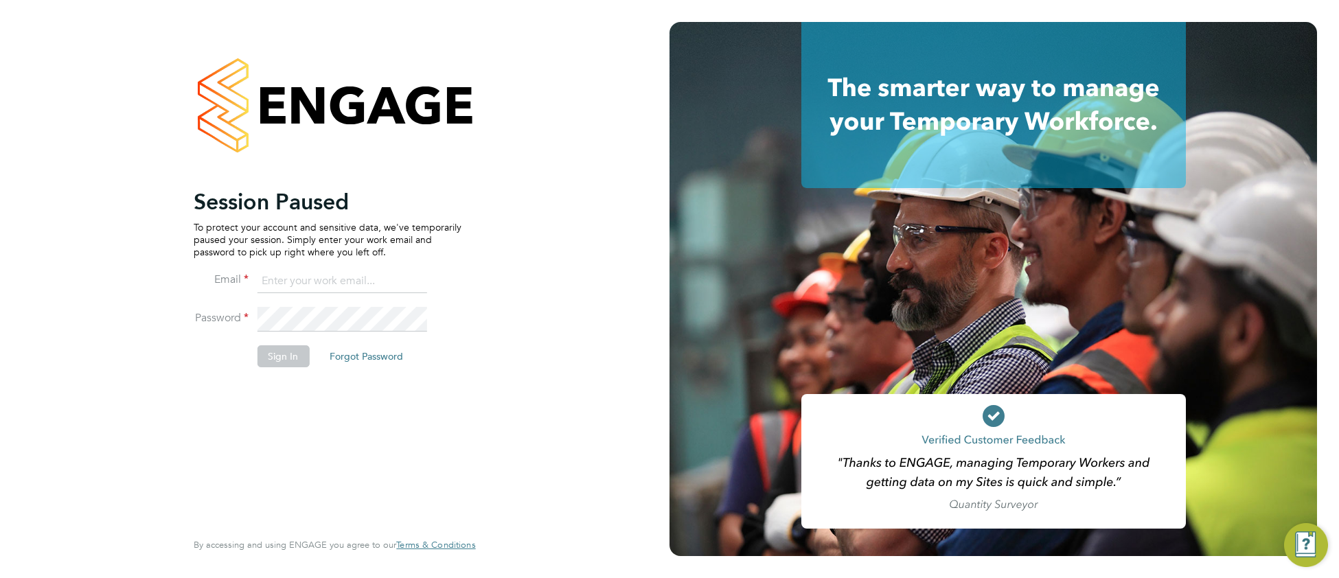 This screenshot has width=1339, height=578. What do you see at coordinates (1306, 545) in the screenshot?
I see `button: Engage Resource Center` at bounding box center [1306, 545].